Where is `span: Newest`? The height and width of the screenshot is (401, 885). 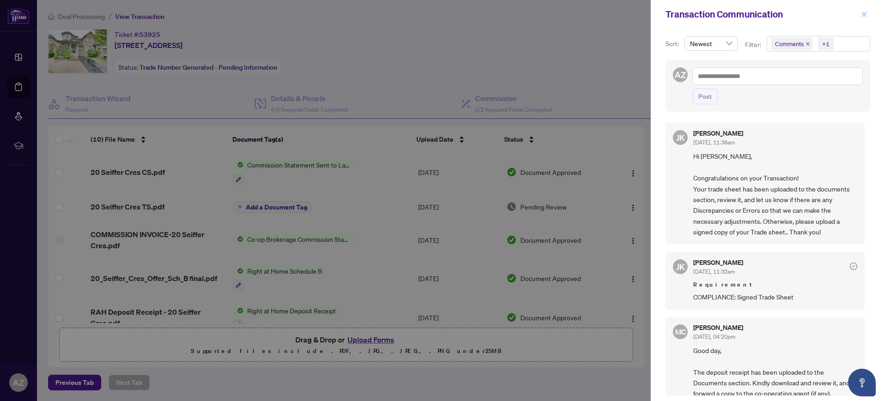 span: Newest is located at coordinates (710, 43).